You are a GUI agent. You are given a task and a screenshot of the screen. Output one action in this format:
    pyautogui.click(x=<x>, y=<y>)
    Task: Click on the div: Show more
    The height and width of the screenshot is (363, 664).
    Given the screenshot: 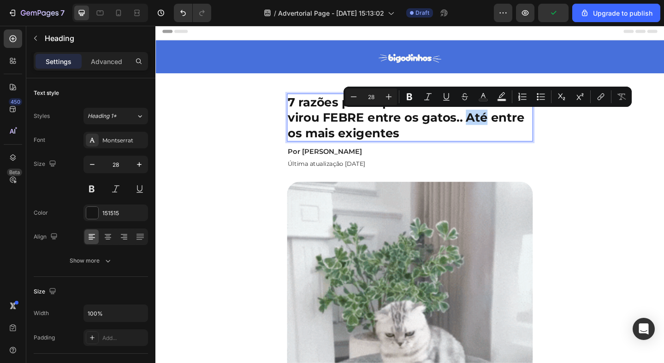 What is the action you would take?
    pyautogui.click(x=91, y=261)
    